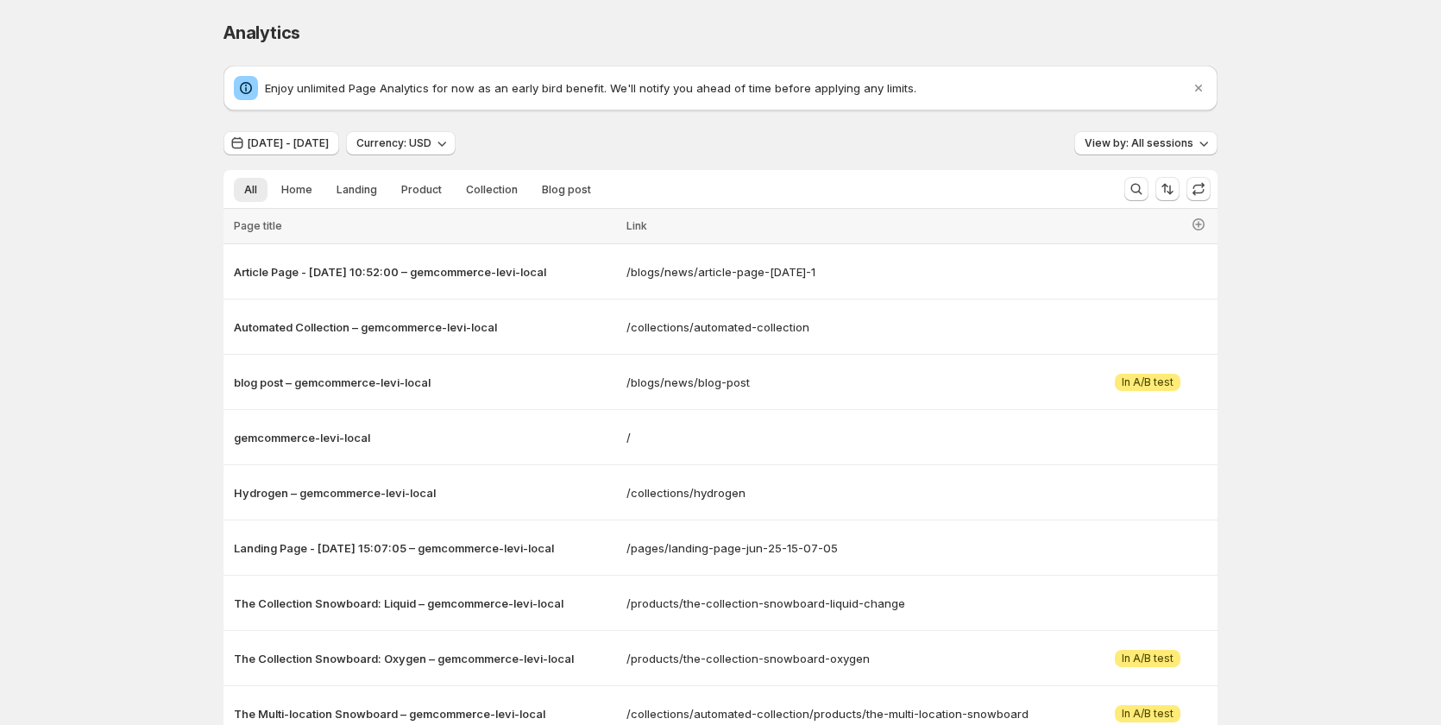 This screenshot has width=1441, height=725. I want to click on span: Blog post, so click(566, 190).